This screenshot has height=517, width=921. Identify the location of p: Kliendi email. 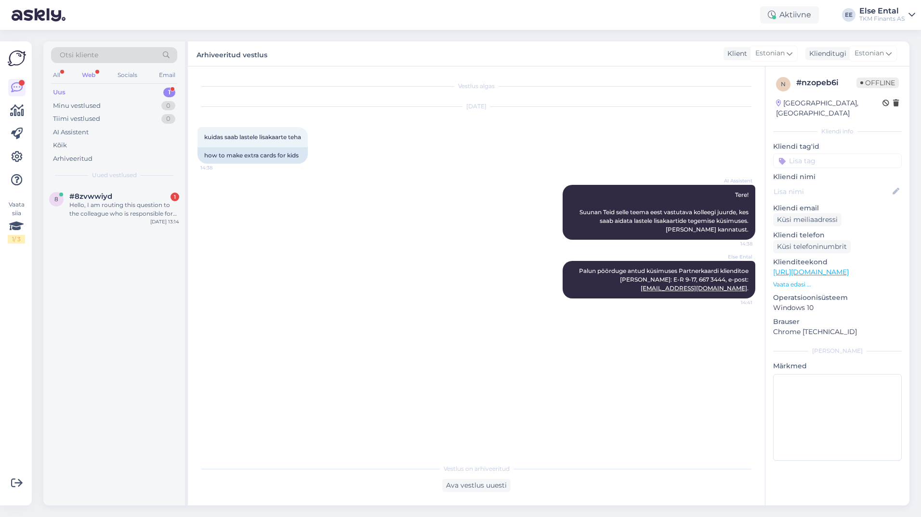
(837, 208).